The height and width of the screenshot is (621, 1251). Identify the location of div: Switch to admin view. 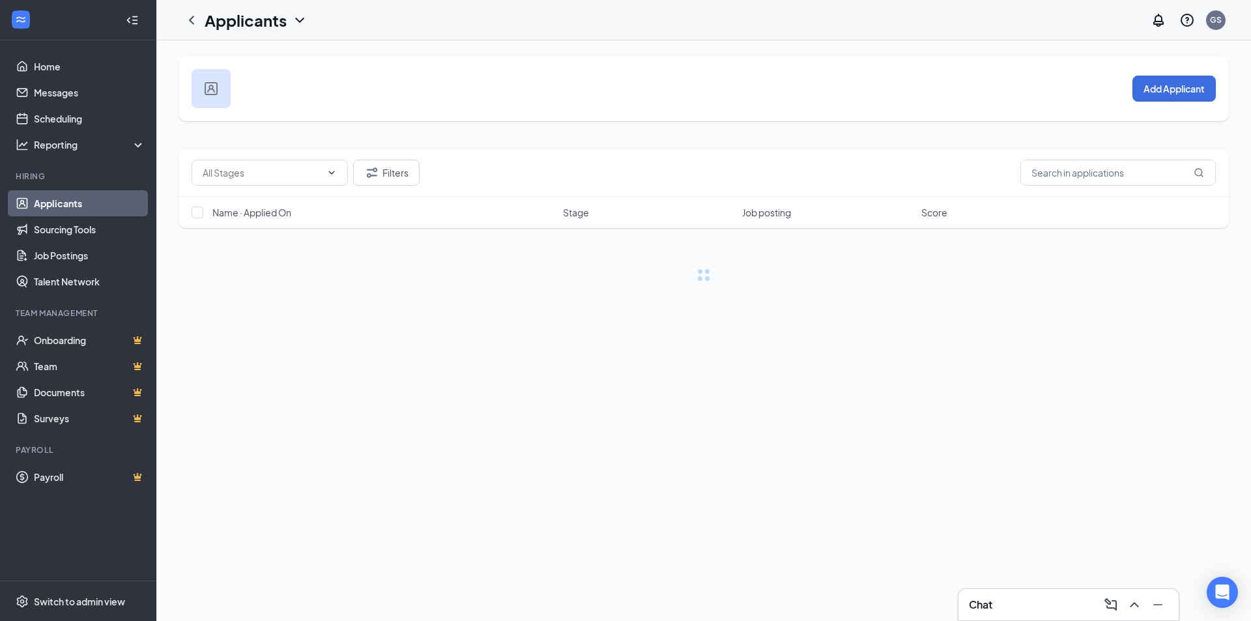
(79, 601).